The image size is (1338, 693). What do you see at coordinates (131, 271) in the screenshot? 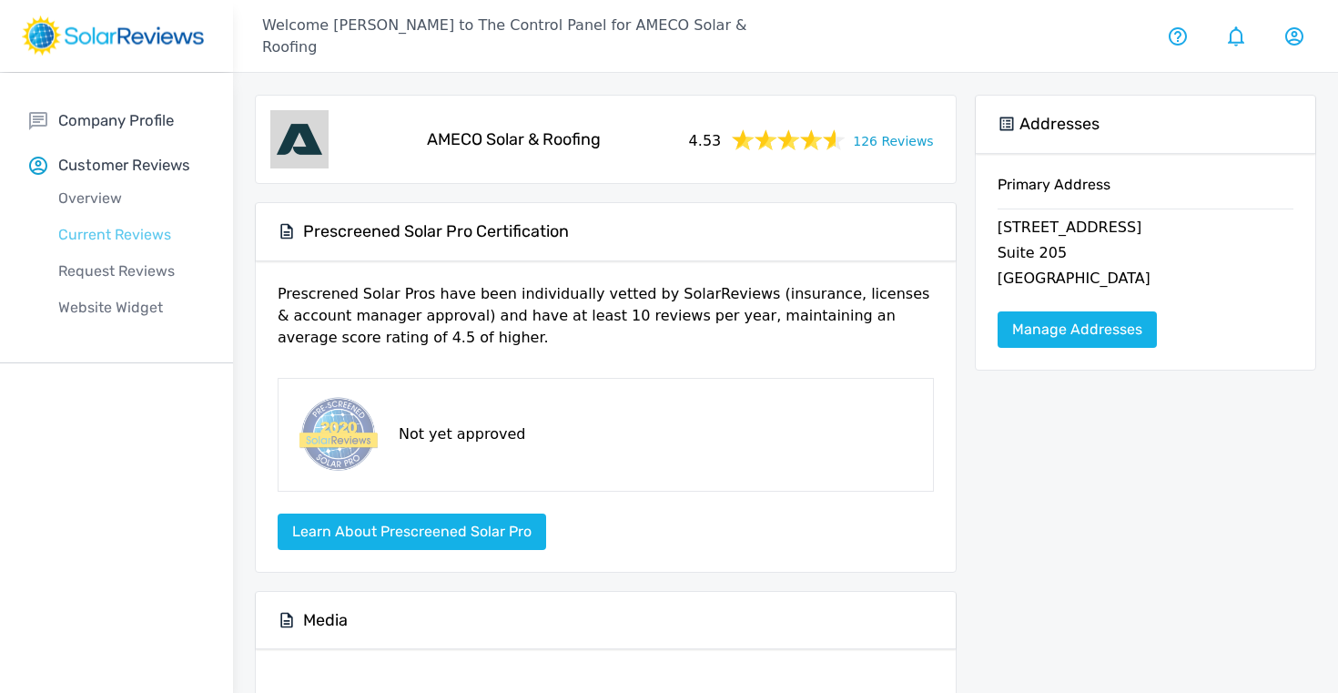
I see `a: Request Reviews` at bounding box center [131, 271].